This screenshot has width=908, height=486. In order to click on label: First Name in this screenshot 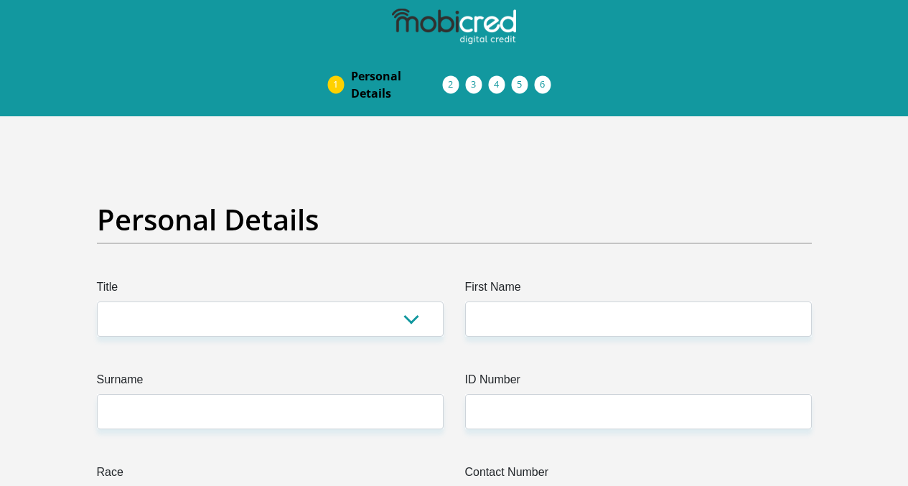, I will do `click(638, 290)`.